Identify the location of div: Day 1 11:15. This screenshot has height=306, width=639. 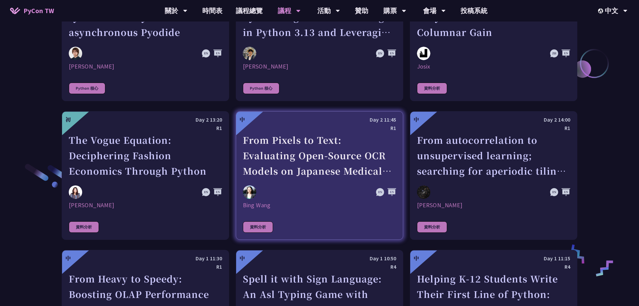
(494, 258).